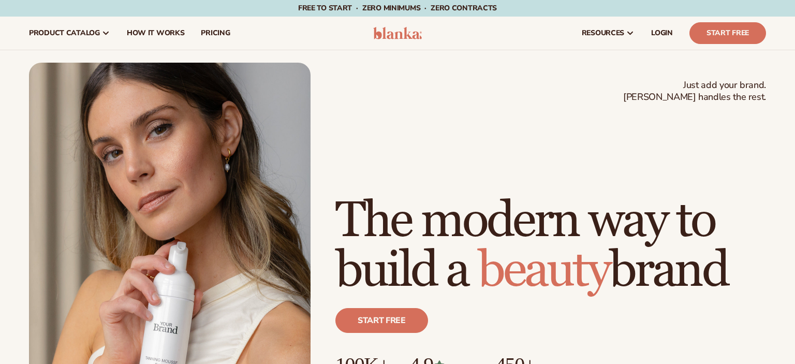  Describe the element at coordinates (543, 270) in the screenshot. I see `span: beauty` at that location.